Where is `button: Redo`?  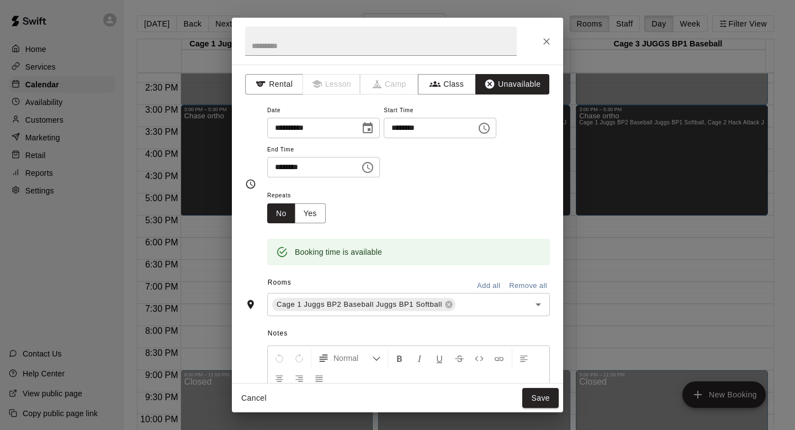 button: Redo is located at coordinates (299, 358).